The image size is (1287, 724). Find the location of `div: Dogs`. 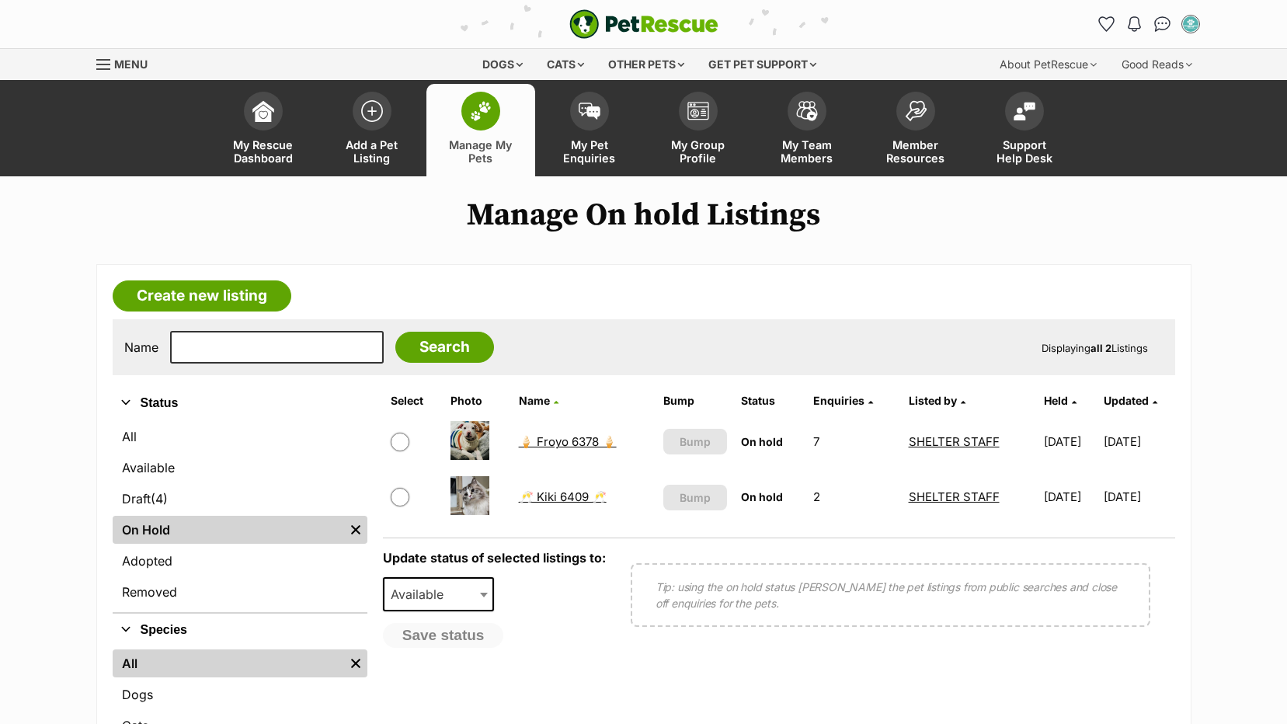

div: Dogs is located at coordinates (502, 64).